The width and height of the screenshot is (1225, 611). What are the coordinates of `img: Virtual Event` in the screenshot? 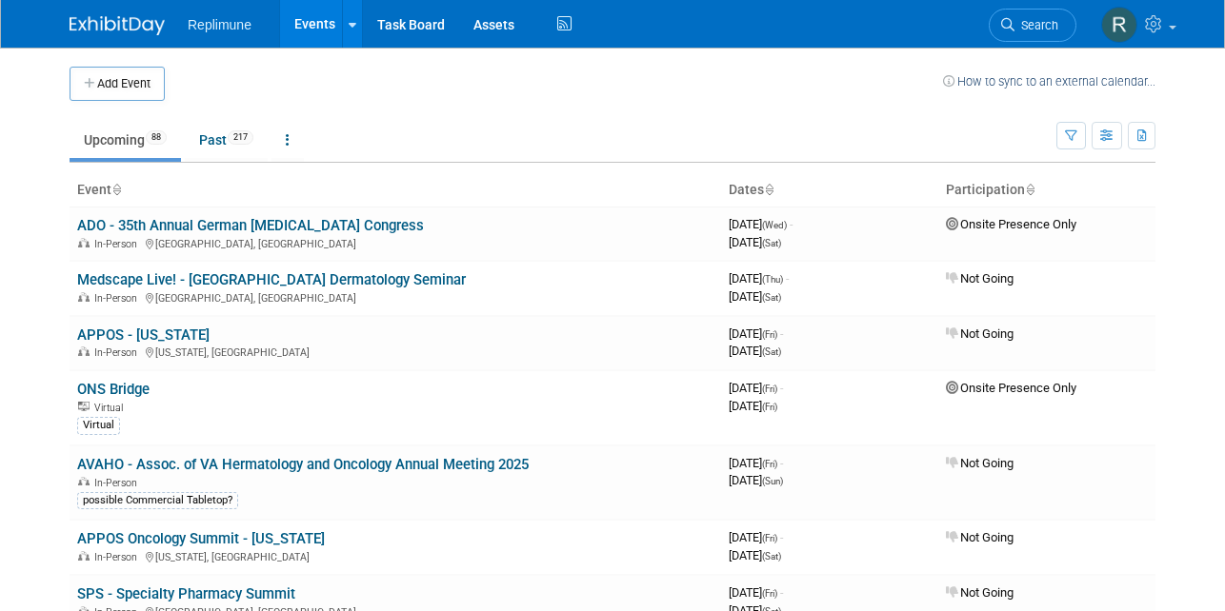 It's located at (84, 407).